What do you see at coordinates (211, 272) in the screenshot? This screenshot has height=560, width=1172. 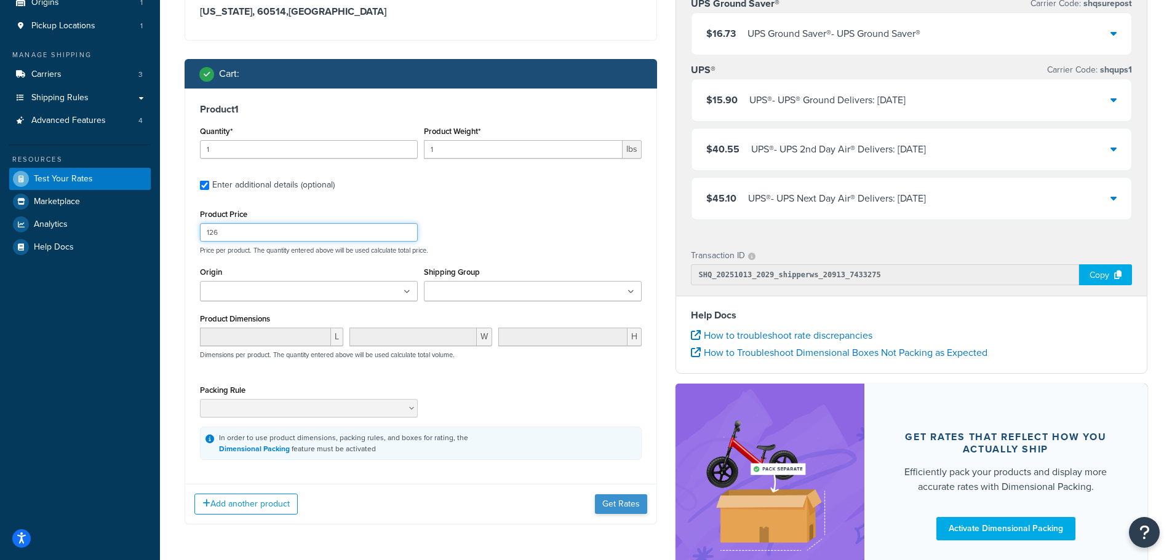 I see `label: Origin` at bounding box center [211, 272].